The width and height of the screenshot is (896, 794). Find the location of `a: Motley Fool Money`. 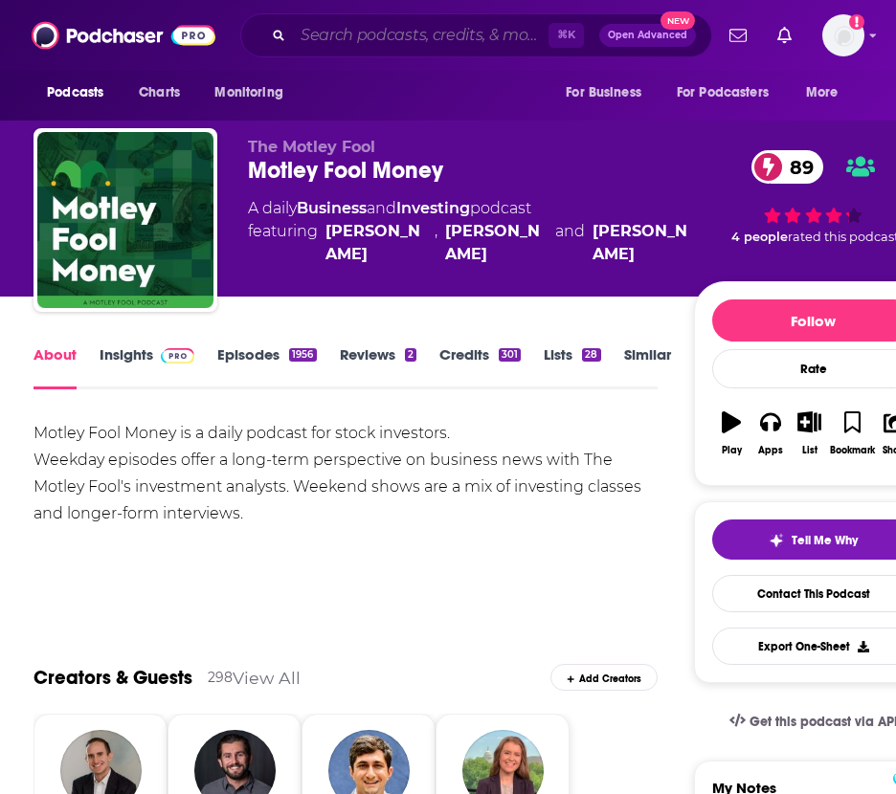

a: Motley Fool Money is located at coordinates (125, 220).